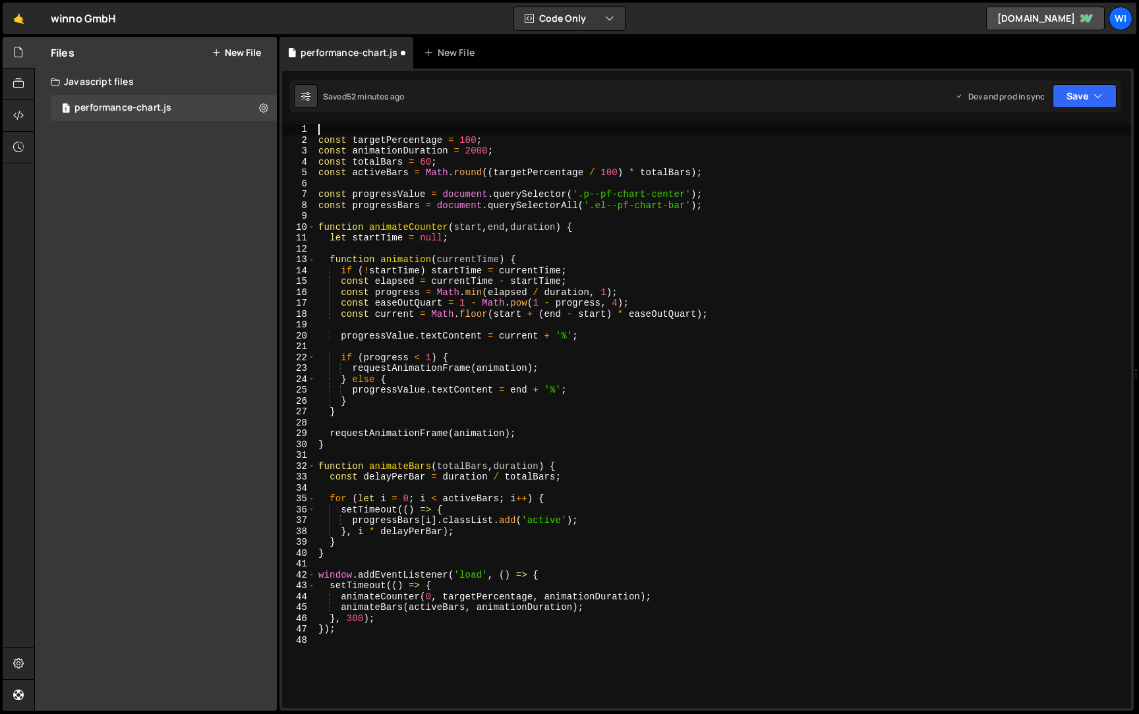  What do you see at coordinates (299, 608) in the screenshot?
I see `div: 45` at bounding box center [299, 608].